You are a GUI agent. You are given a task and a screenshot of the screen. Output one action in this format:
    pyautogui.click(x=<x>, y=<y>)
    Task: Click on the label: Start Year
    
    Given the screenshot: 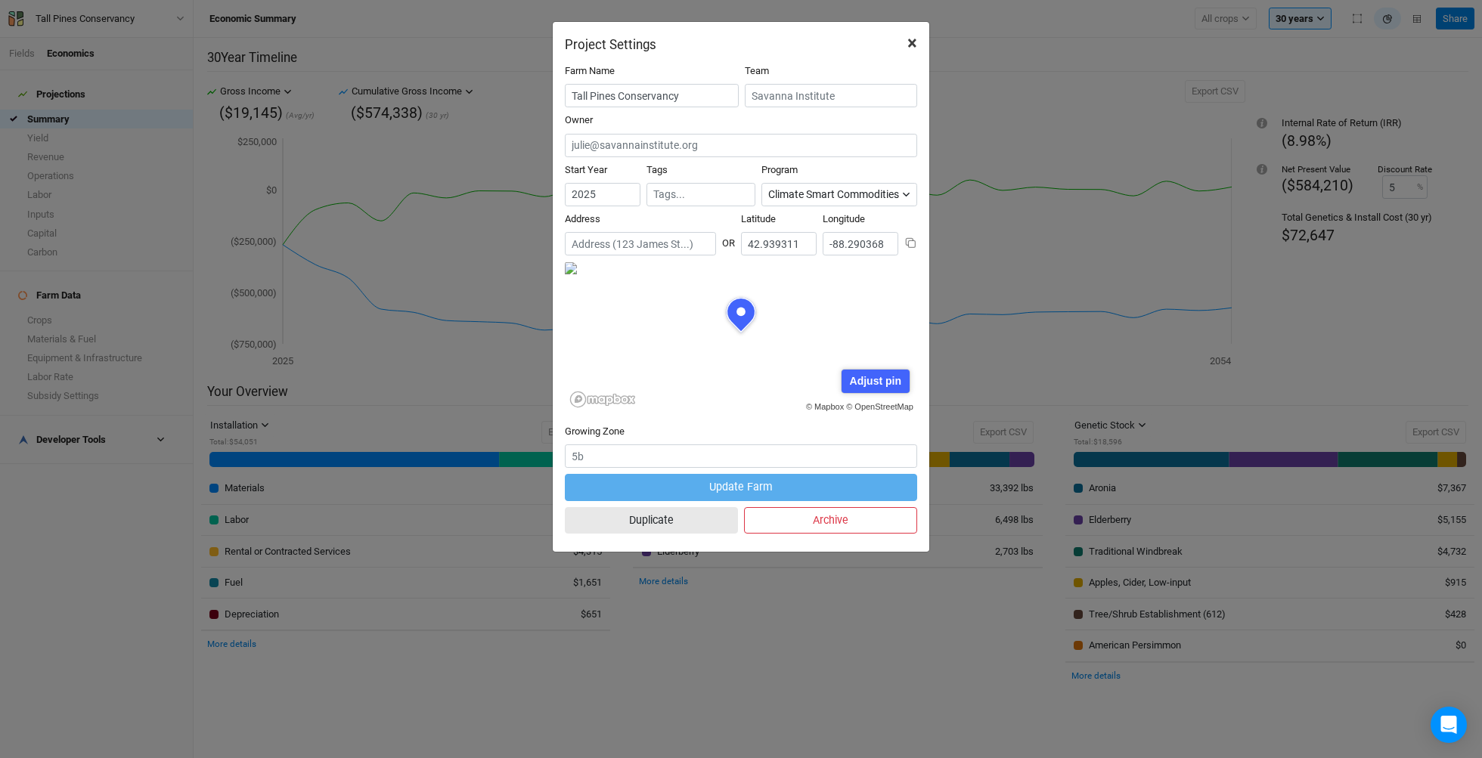 What is the action you would take?
    pyautogui.click(x=586, y=170)
    